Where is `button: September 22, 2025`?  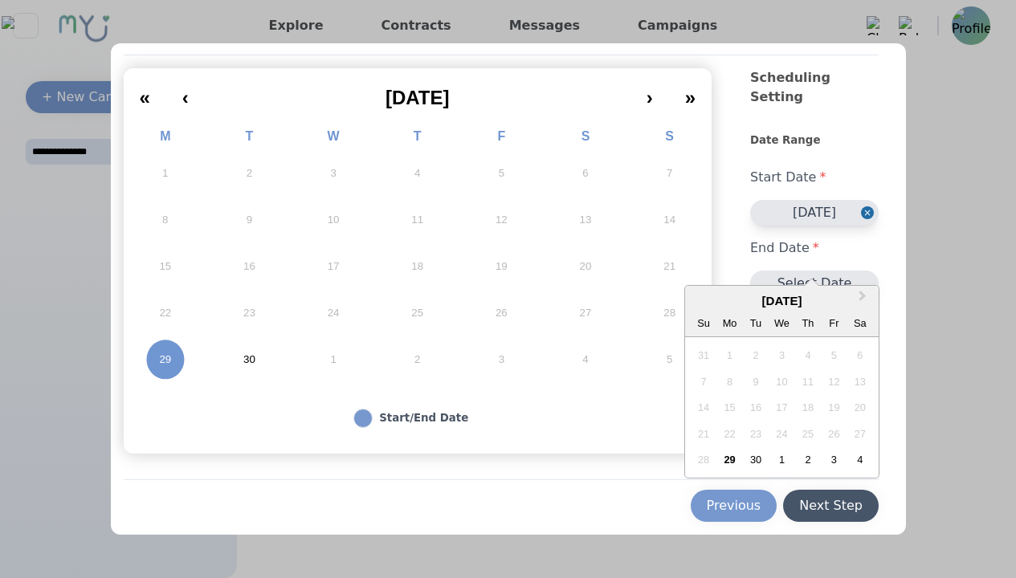
button: September 22, 2025 is located at coordinates (165, 313).